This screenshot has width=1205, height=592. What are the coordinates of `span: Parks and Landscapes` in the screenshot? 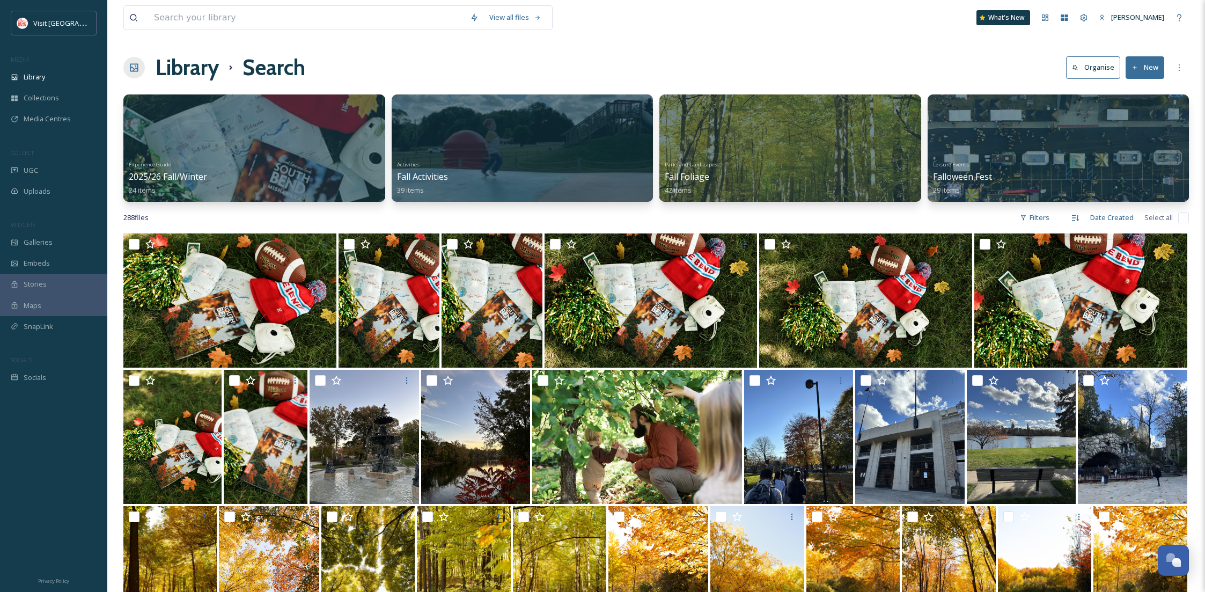 It's located at (691, 164).